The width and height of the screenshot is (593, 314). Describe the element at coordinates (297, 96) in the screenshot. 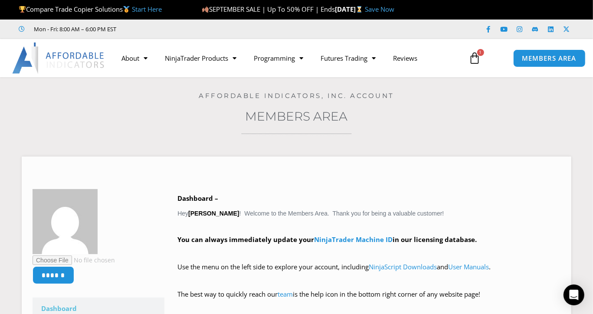

I see `a: Affordable Indicators, Inc. Account` at that location.